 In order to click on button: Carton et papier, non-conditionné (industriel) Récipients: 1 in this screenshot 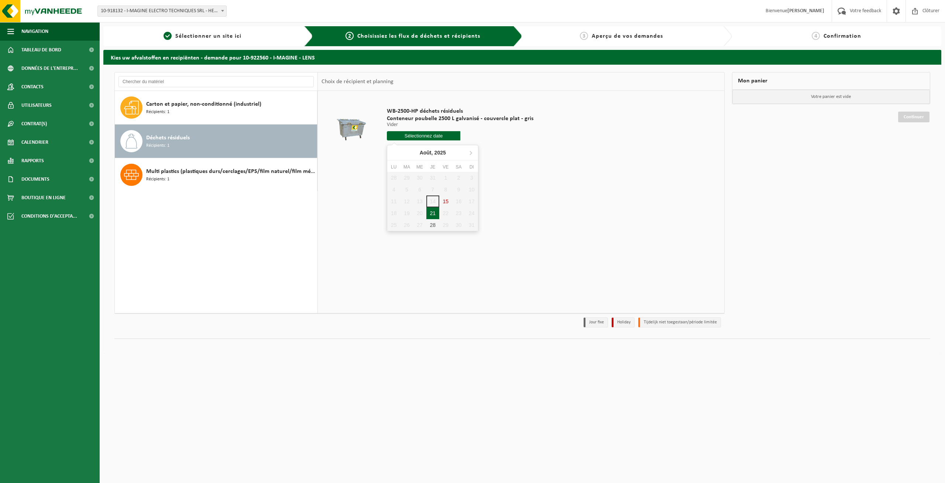, I will do `click(216, 107)`.